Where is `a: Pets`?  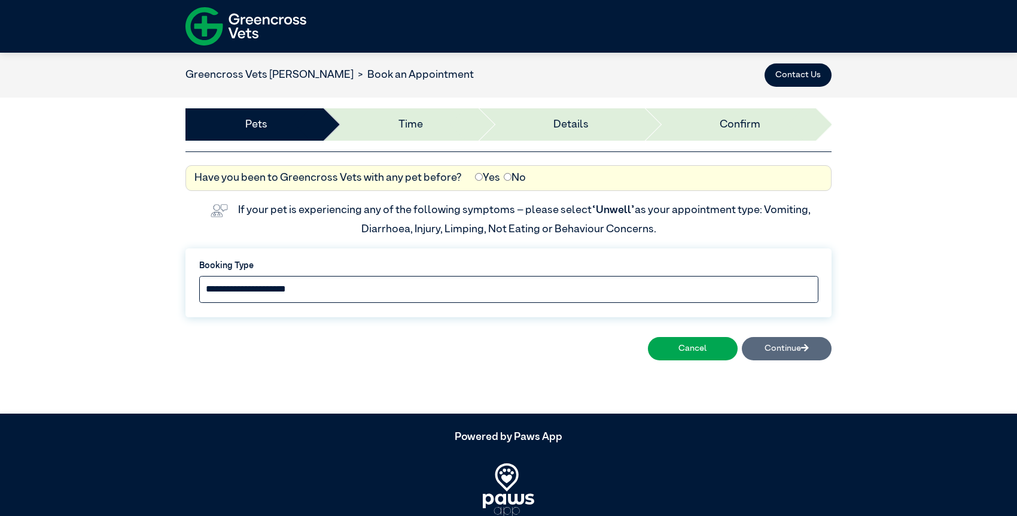 a: Pets is located at coordinates (256, 124).